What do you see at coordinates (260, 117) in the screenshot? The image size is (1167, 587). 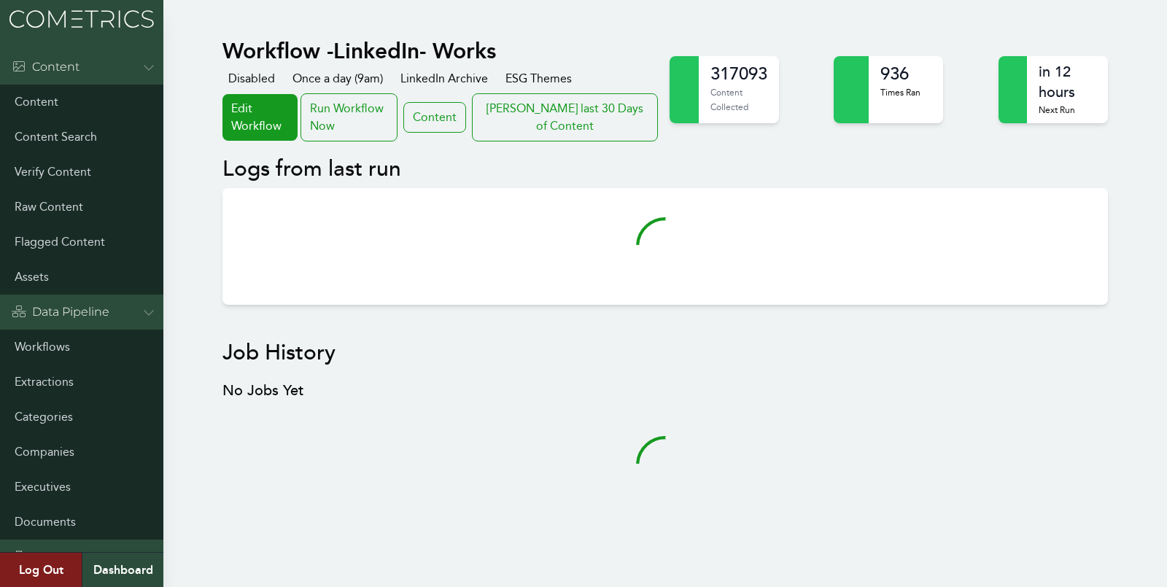 I see `a: Edit Workflow` at bounding box center [260, 117].